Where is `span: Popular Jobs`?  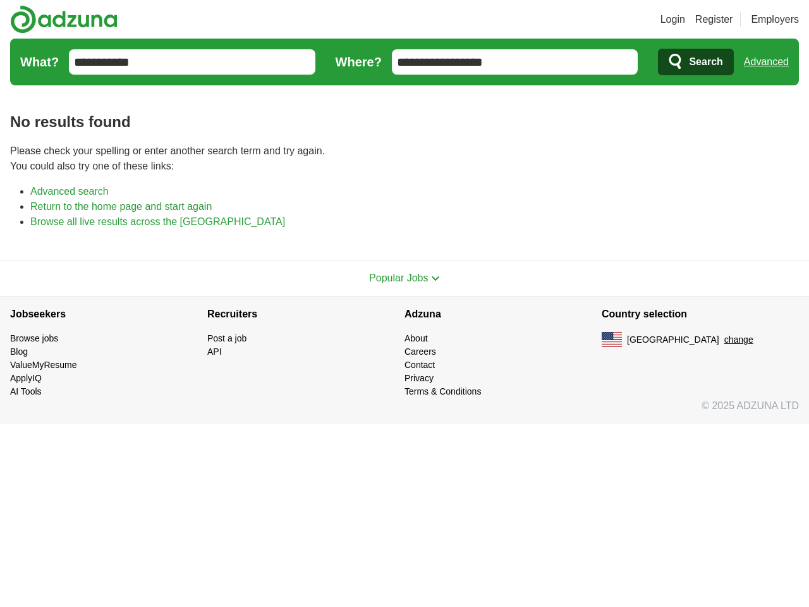 span: Popular Jobs is located at coordinates (398, 278).